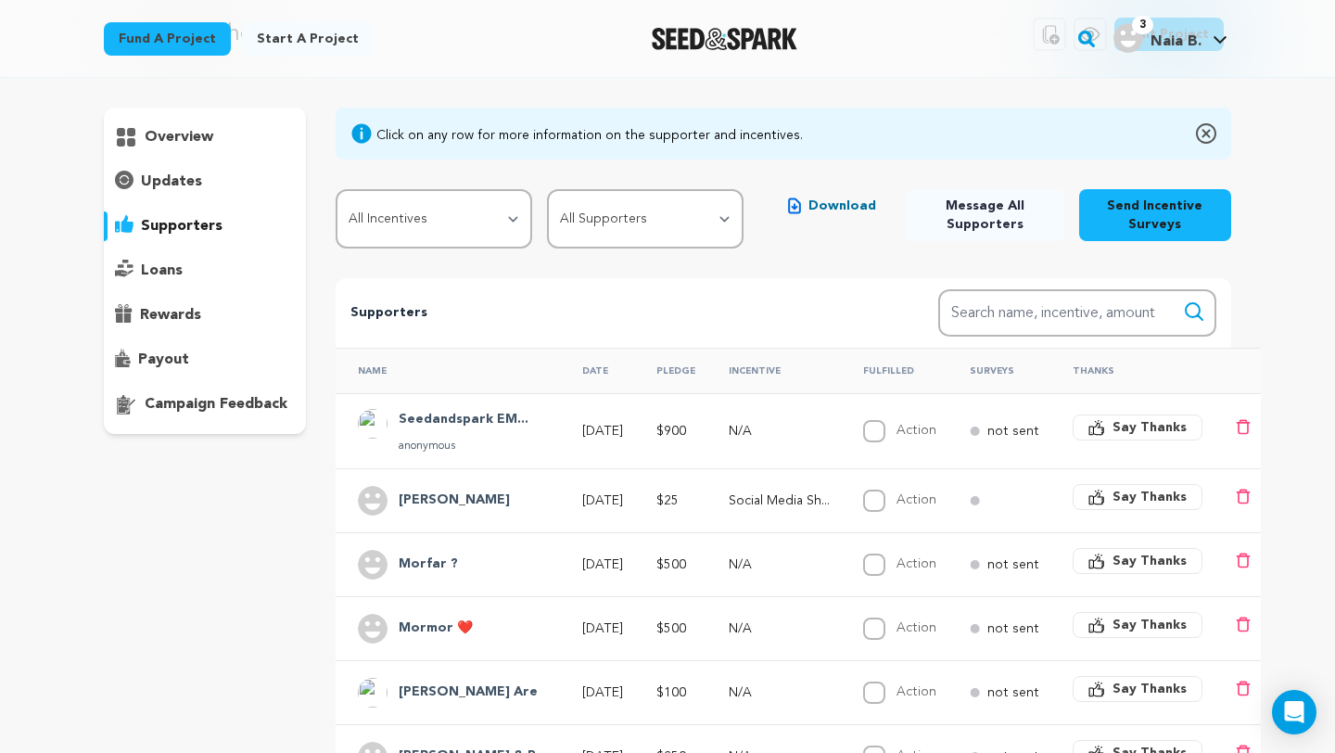 This screenshot has width=1335, height=753. Describe the element at coordinates (724, 39) in the screenshot. I see `a: Seed&Spark Homepage` at that location.